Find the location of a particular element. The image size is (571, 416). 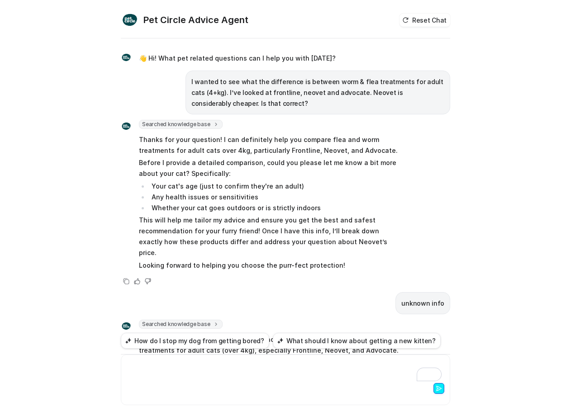

p: Thanks for your question! I can definitely help you compare flea and worm treatments for adult ca... is located at coordinates (271, 145).